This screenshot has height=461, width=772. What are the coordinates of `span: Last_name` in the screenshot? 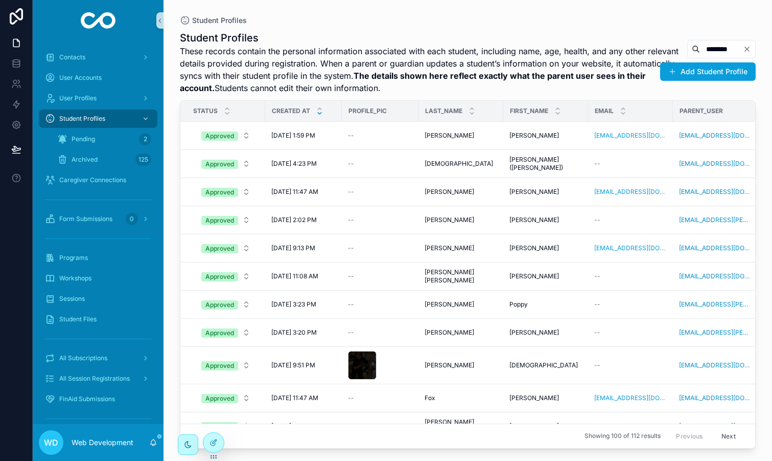 It's located at (444, 111).